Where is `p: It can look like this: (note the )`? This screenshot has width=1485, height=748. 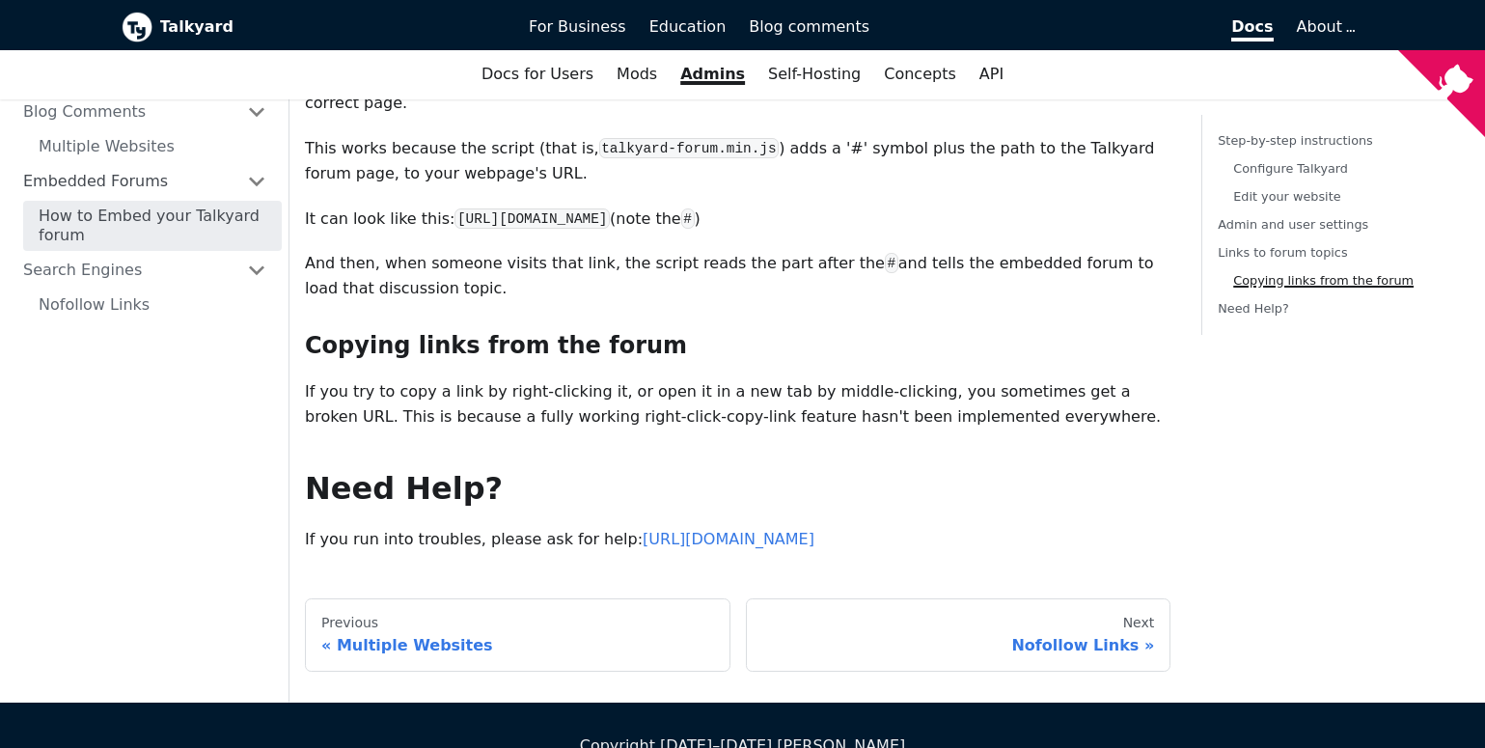 p: It can look like this: (note the ) is located at coordinates (737, 219).